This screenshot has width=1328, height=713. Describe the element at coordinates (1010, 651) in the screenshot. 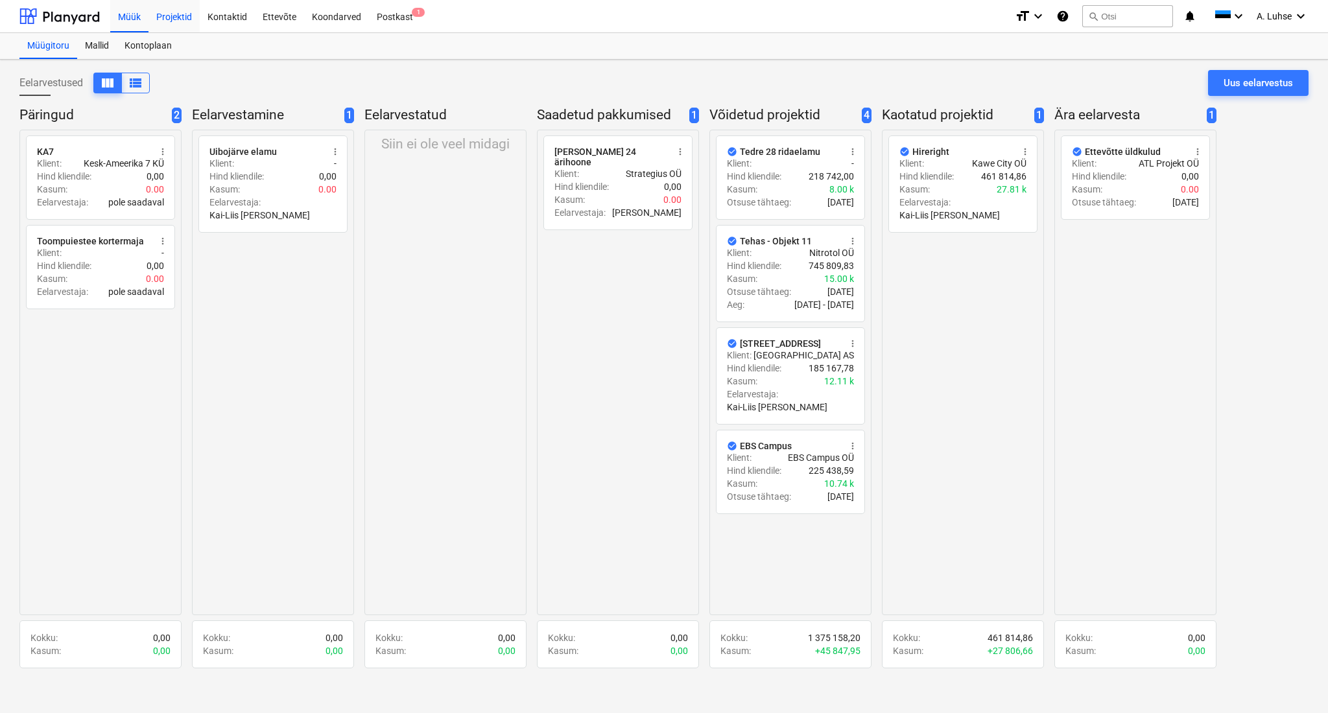

I see `p: + 27 806,66` at that location.